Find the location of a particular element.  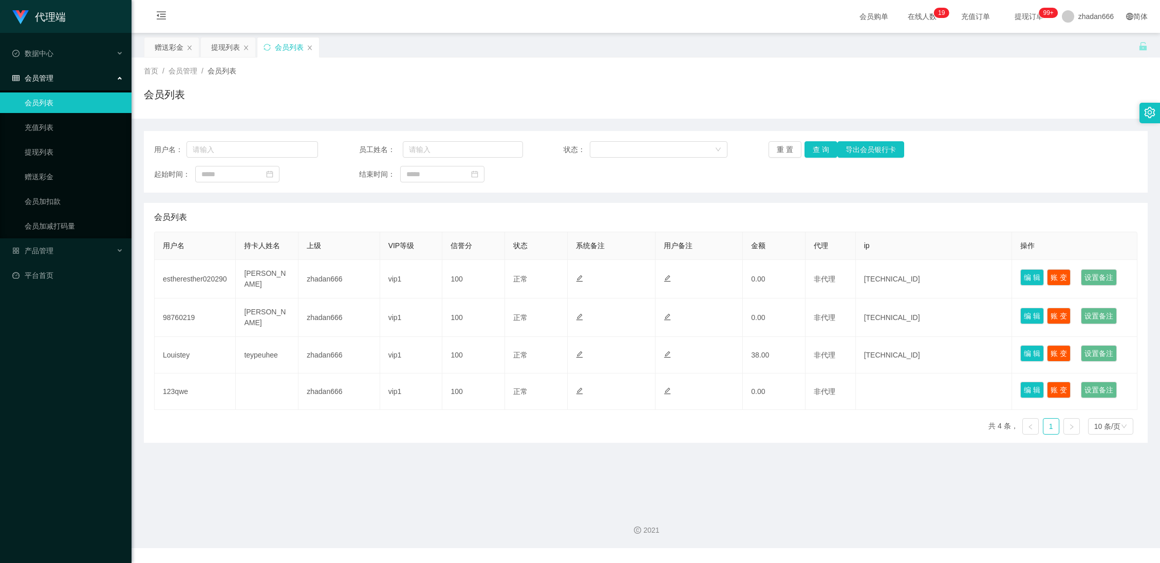

td: 98760219 is located at coordinates (195, 317).